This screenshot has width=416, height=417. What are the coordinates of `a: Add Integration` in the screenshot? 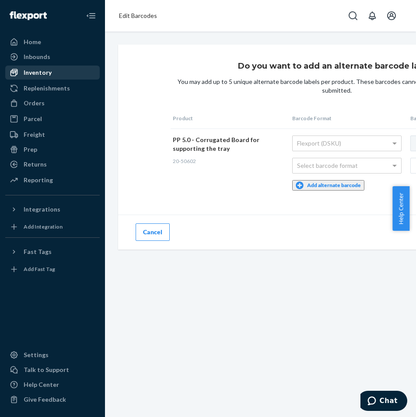 It's located at (52, 227).